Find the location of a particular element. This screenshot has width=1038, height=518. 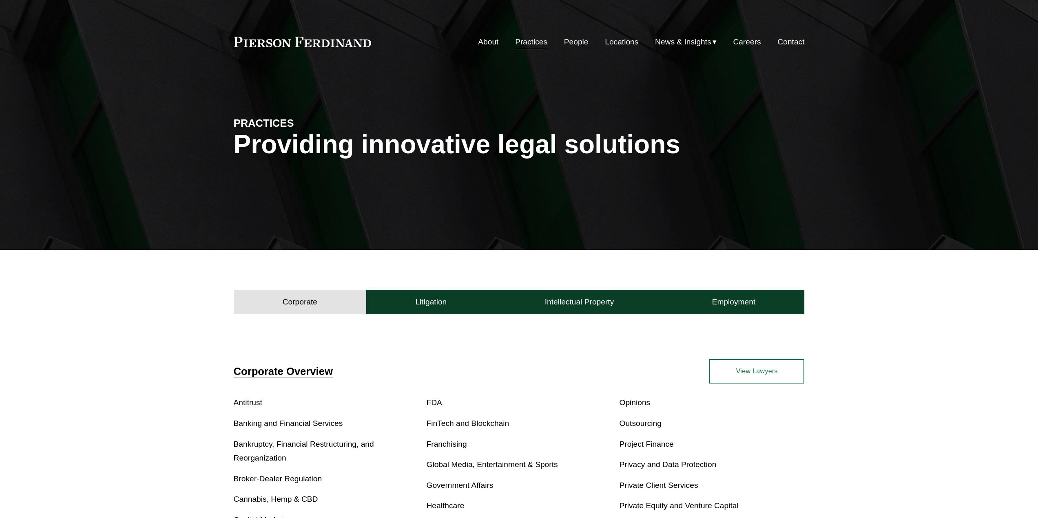

a: Careers is located at coordinates (747, 42).